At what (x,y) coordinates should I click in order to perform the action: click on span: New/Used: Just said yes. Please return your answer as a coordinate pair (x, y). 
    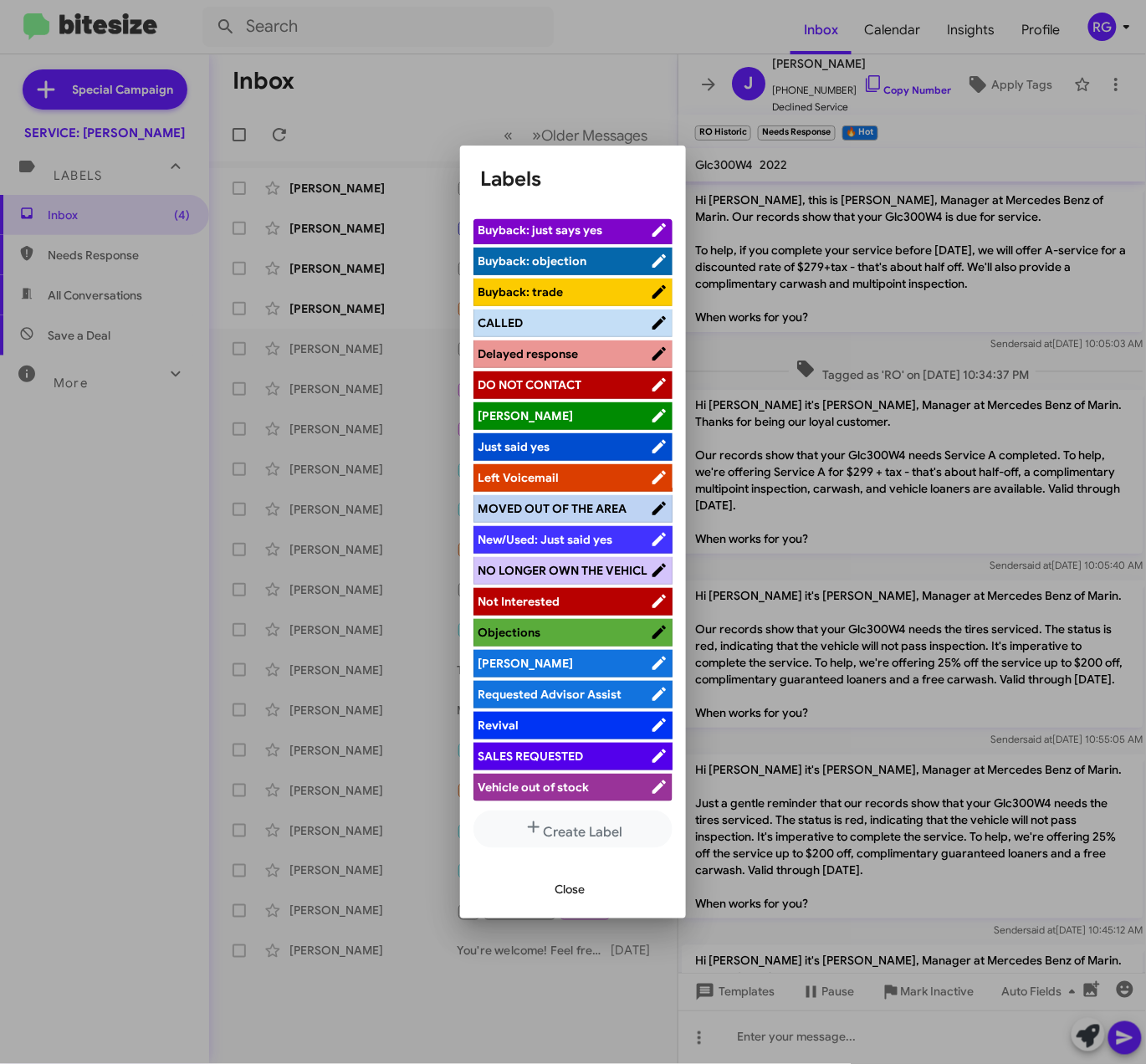
    Looking at the image, I should click on (545, 540).